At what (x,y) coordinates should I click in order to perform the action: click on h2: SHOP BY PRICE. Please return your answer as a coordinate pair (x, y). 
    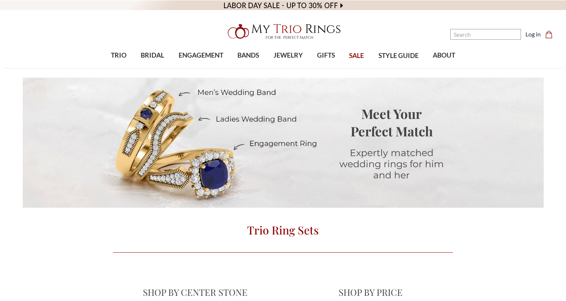
    Looking at the image, I should click on (370, 292).